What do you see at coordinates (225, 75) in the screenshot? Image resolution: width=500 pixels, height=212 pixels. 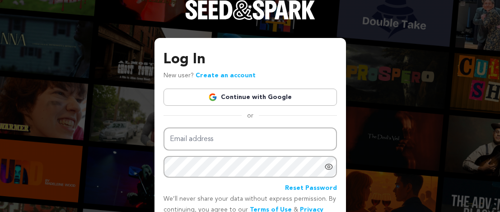 I see `a: Create an account` at bounding box center [225, 75].